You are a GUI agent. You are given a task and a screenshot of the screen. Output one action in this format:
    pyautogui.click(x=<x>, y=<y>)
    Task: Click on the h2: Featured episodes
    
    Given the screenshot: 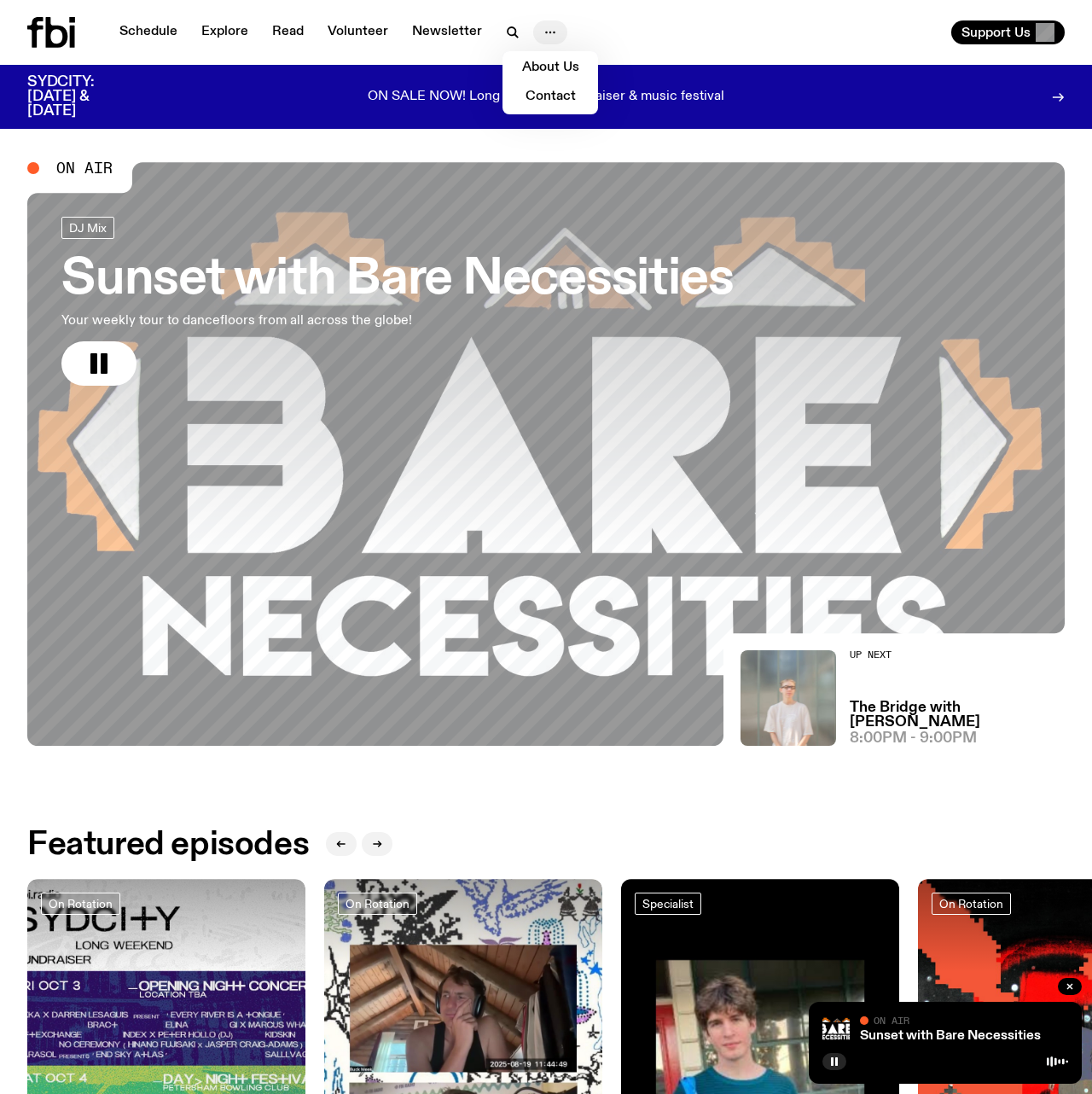 What is the action you would take?
    pyautogui.click(x=168, y=845)
    